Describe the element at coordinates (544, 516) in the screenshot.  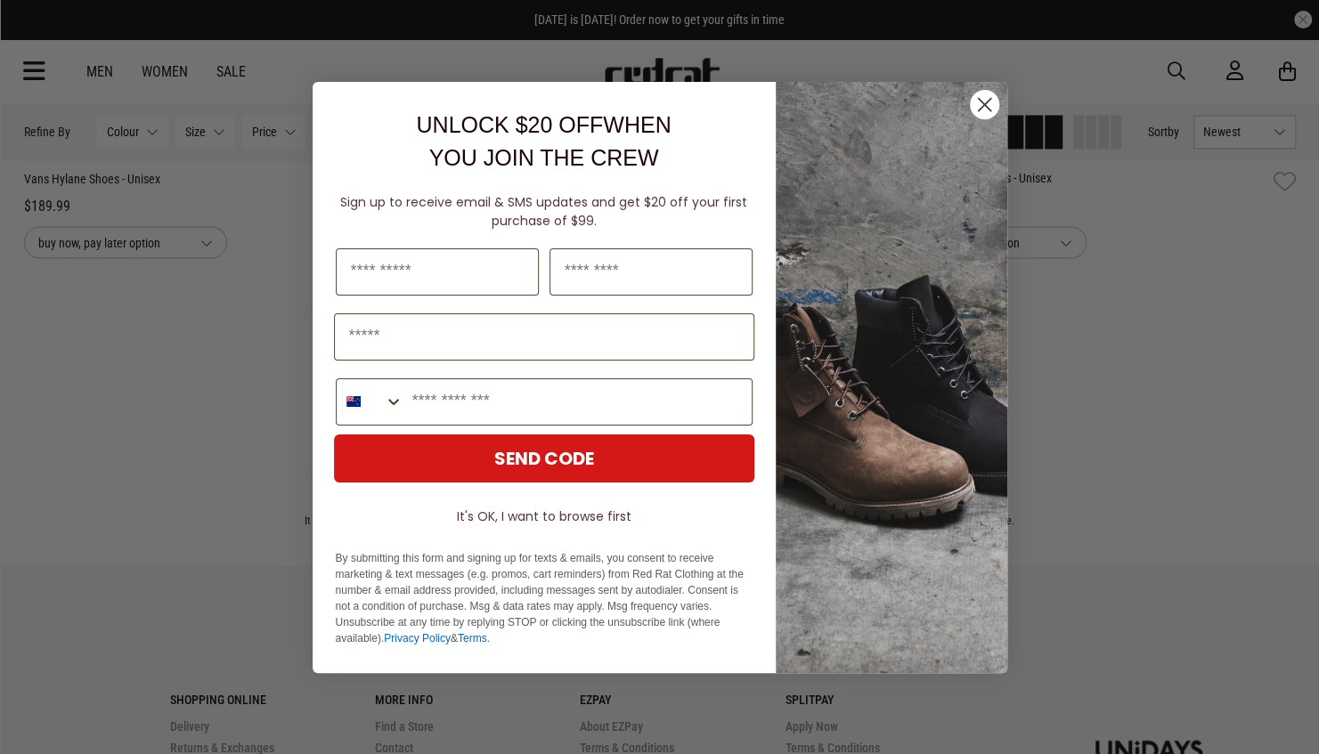
I see `button: It's OK, I want to browse first` at that location.